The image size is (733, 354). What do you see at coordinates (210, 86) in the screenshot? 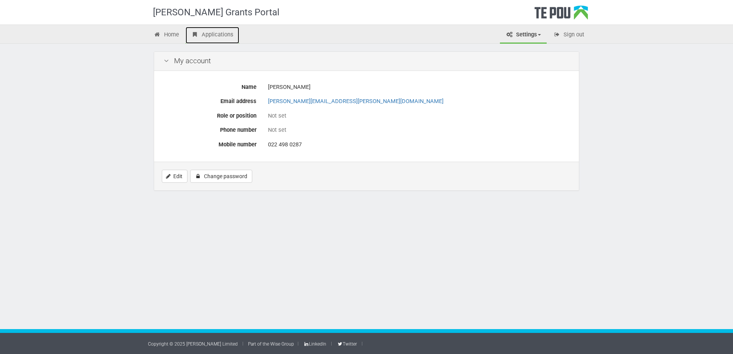
I see `label: Name` at bounding box center [210, 86].